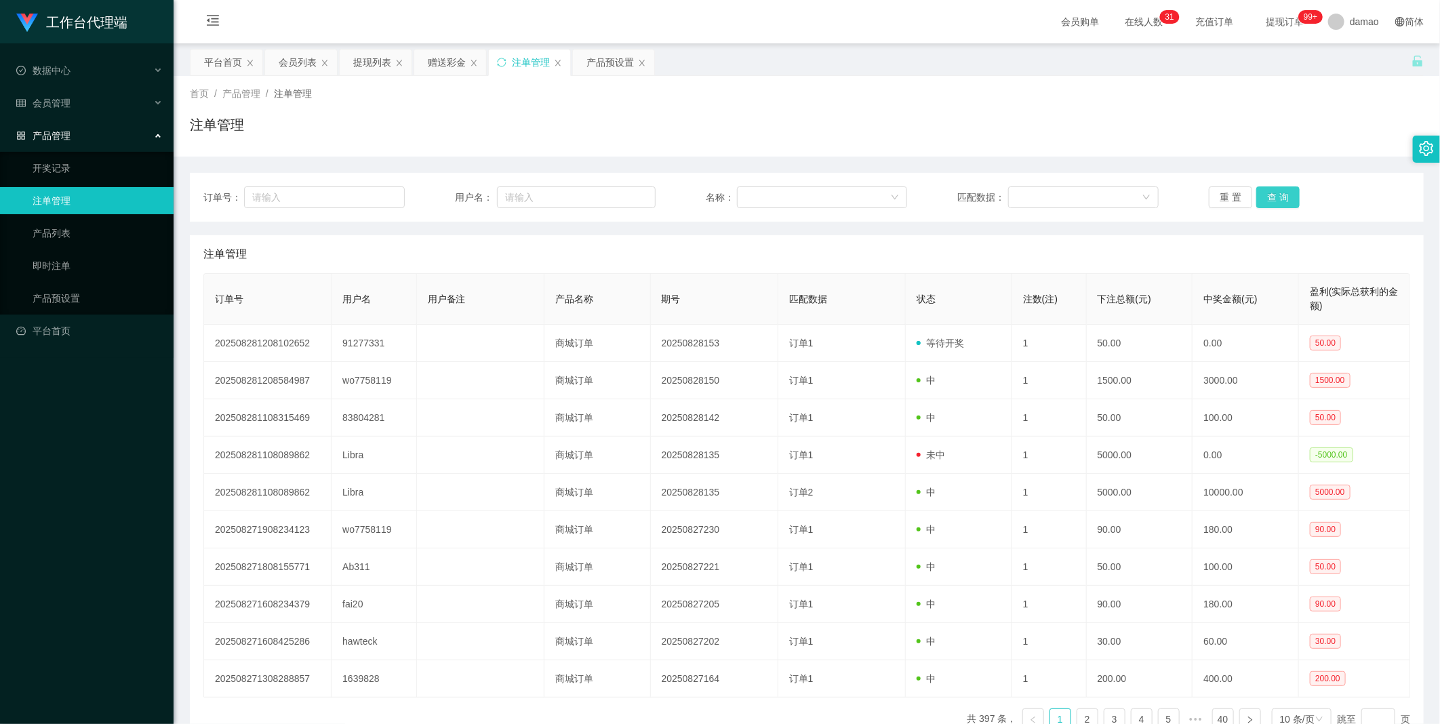 The height and width of the screenshot is (724, 1440). I want to click on td: 202508271908234123, so click(268, 529).